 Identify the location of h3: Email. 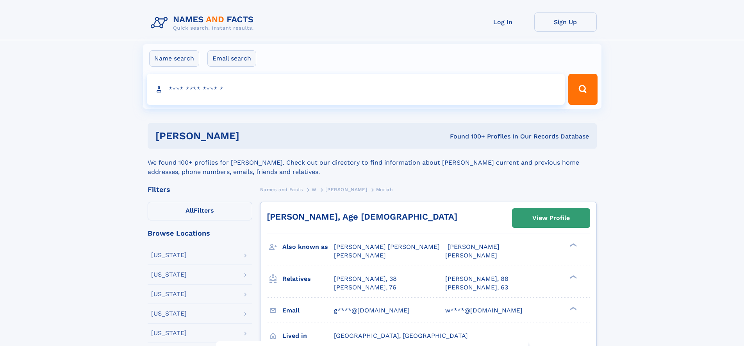
(308, 311).